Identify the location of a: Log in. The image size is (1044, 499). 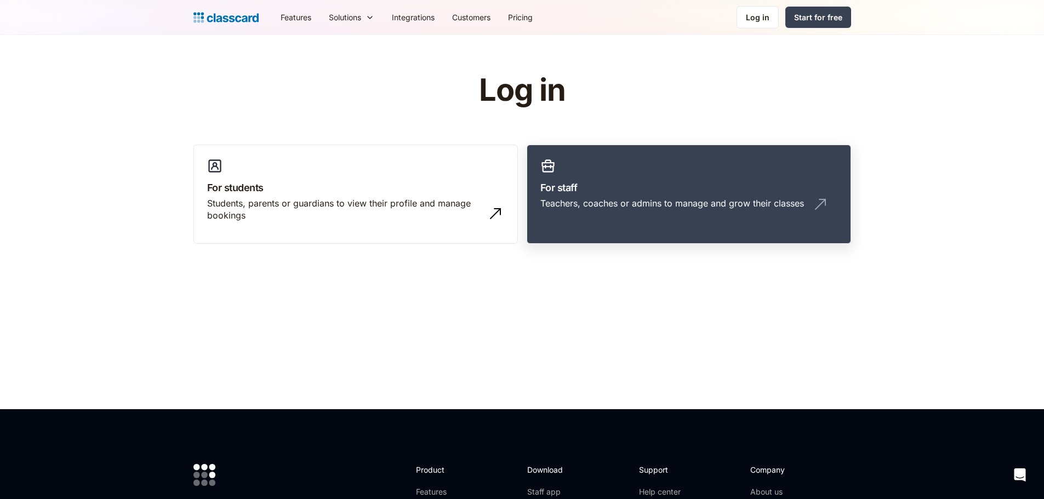
(757, 17).